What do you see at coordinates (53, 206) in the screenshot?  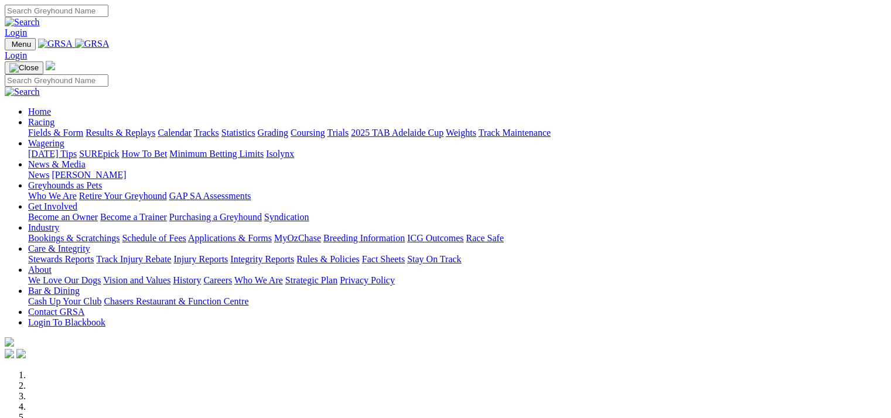 I see `a: Get Involved` at bounding box center [53, 206].